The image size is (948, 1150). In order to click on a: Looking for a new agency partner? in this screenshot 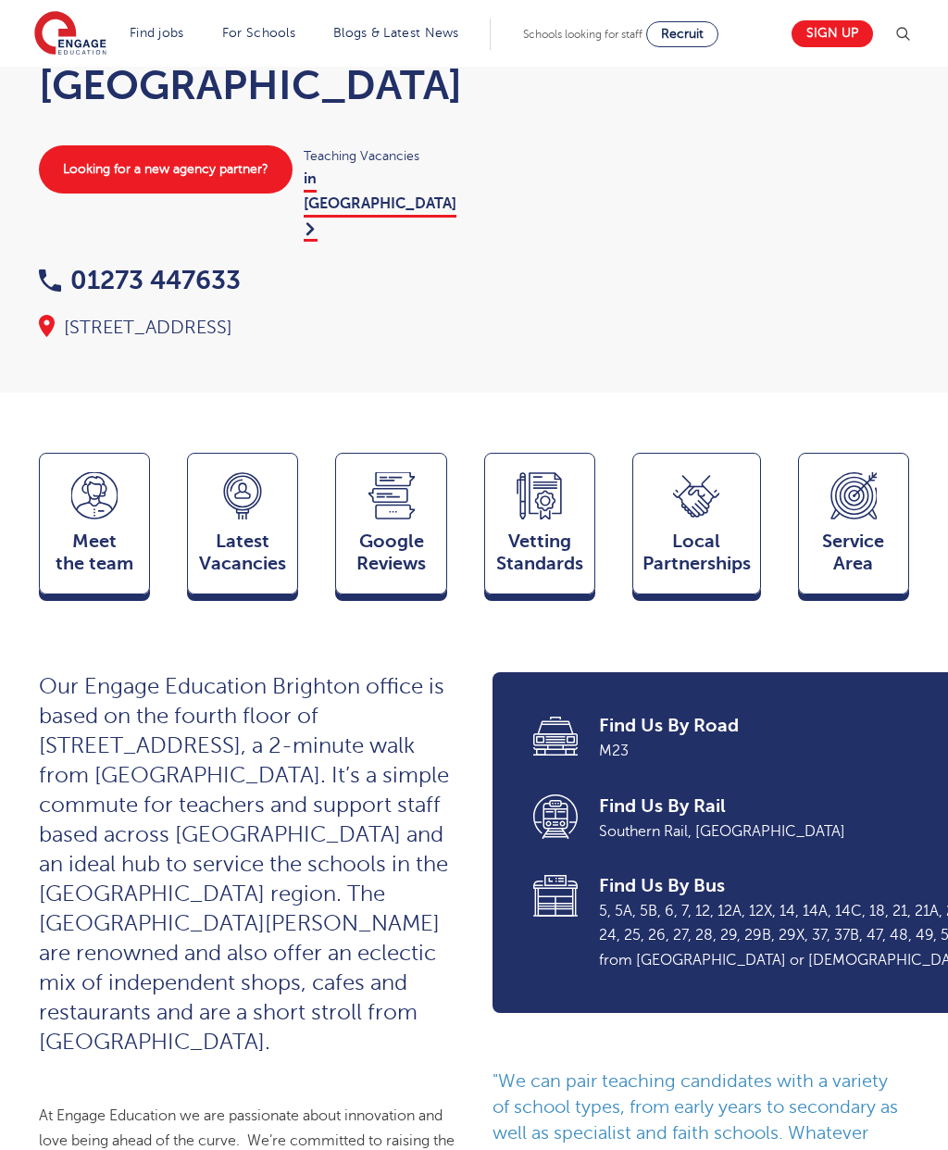, I will do `click(166, 169)`.